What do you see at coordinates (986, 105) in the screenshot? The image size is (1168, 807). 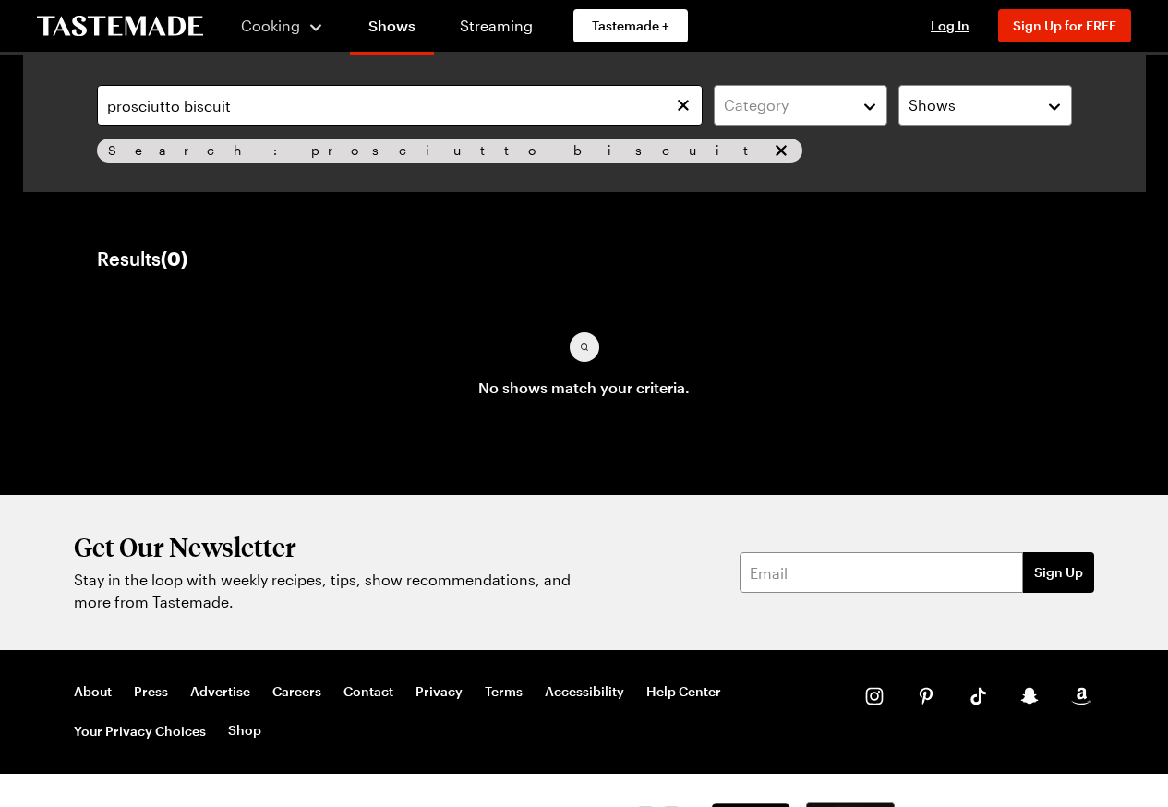 I see `button: Shows` at bounding box center [986, 105].